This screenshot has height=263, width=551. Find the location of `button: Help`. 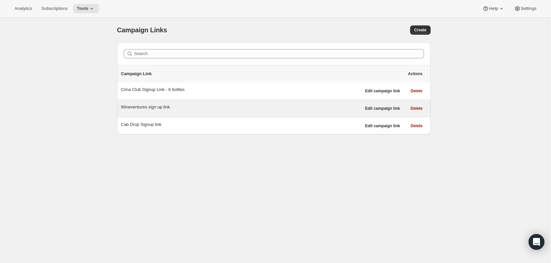

button: Help is located at coordinates (494, 9).